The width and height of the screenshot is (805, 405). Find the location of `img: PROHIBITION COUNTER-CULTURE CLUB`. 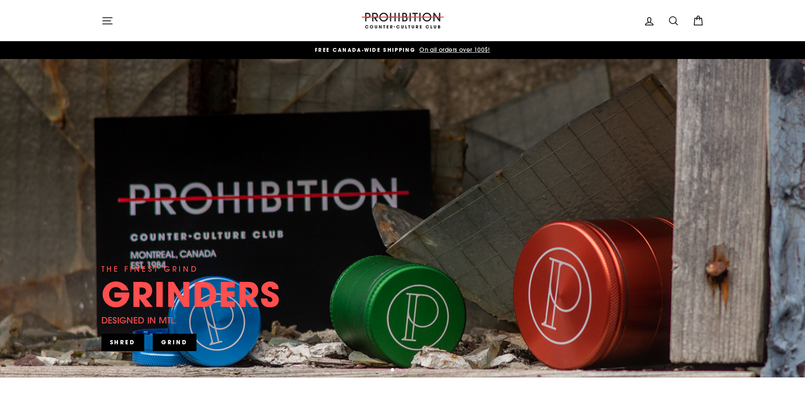

img: PROHIBITION COUNTER-CULTURE CLUB is located at coordinates (403, 20).